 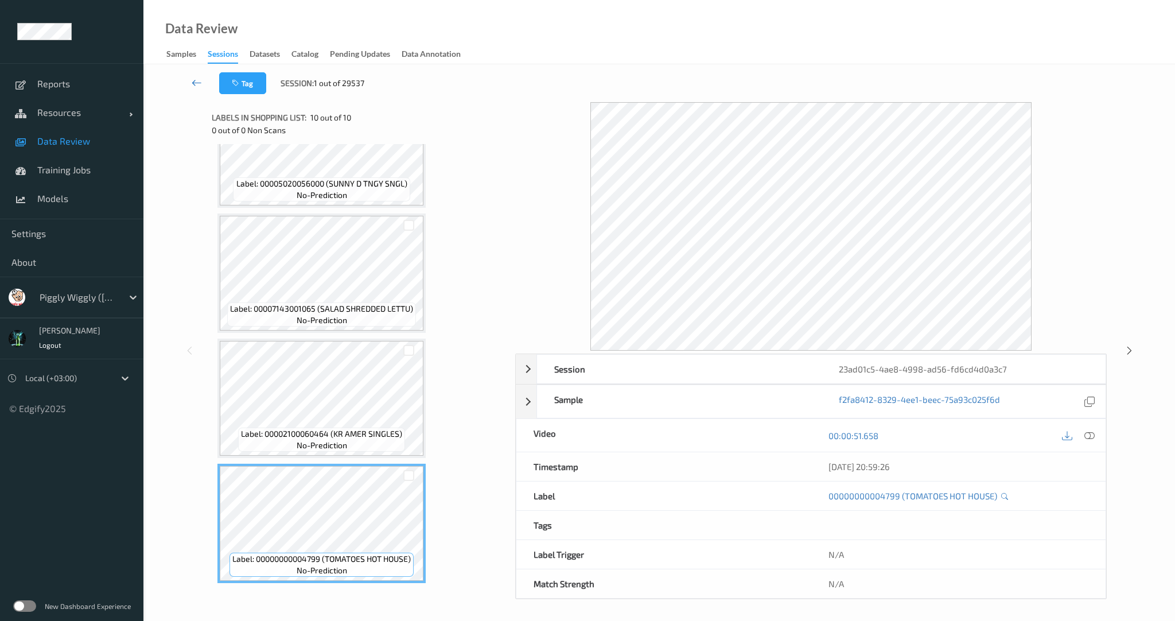 What do you see at coordinates (243, 83) in the screenshot?
I see `button: Tag` at bounding box center [243, 83].